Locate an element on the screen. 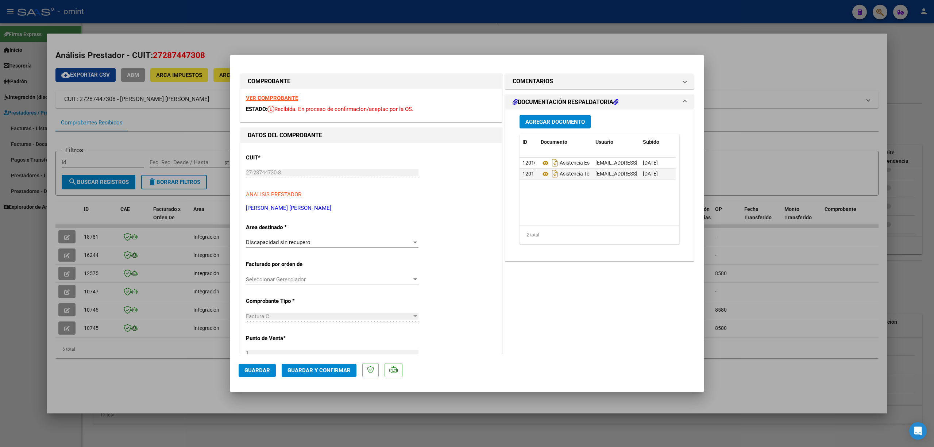  span: Subido is located at coordinates (651, 142).